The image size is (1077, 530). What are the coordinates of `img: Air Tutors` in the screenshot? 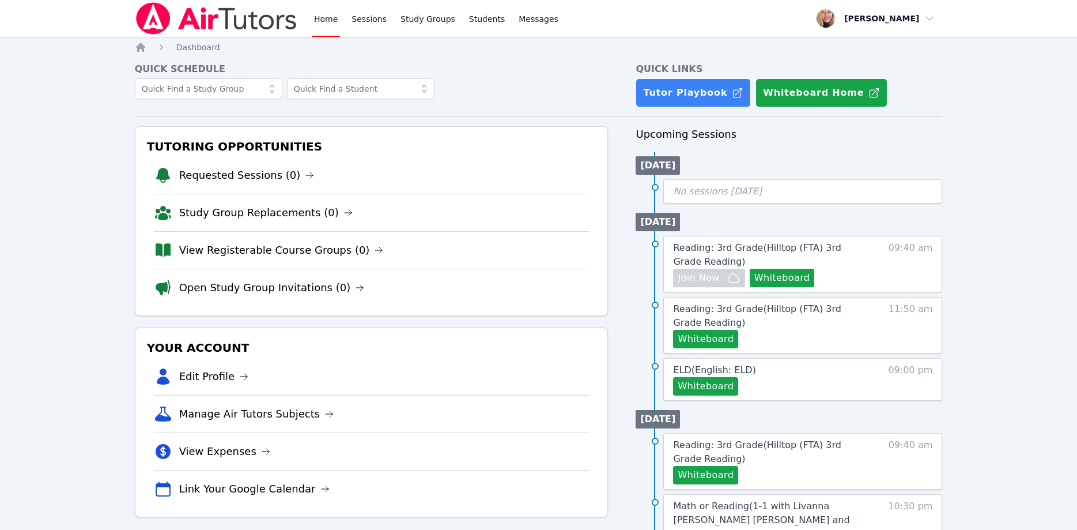 It's located at (216, 18).